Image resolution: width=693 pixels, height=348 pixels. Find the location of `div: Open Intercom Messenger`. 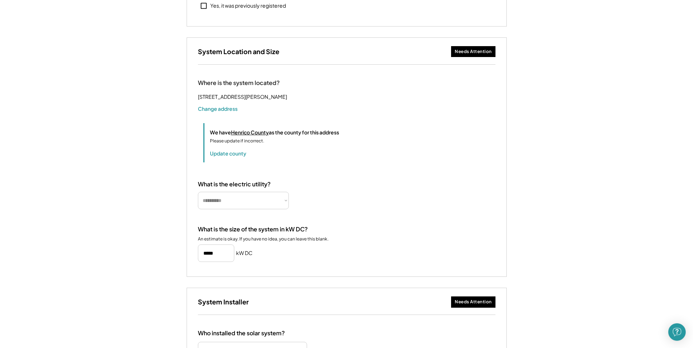

div: Open Intercom Messenger is located at coordinates (677, 332).